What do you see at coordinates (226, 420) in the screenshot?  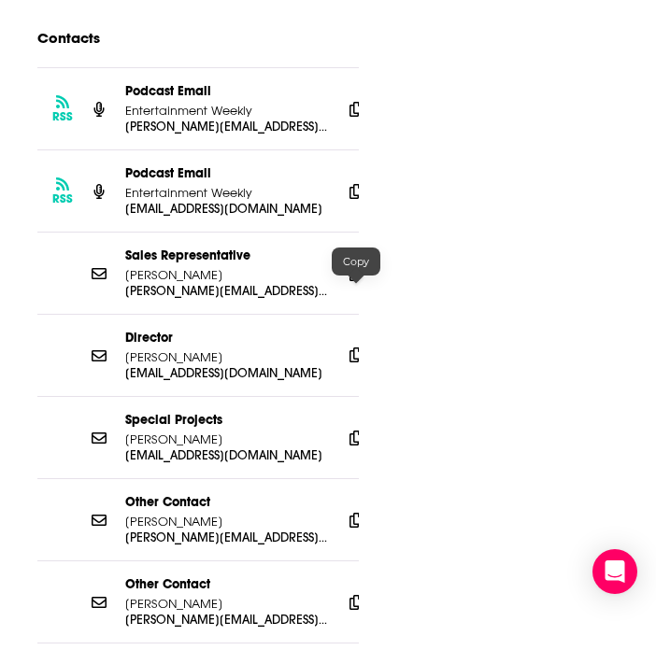 I see `p: Special Projects` at bounding box center [226, 420].